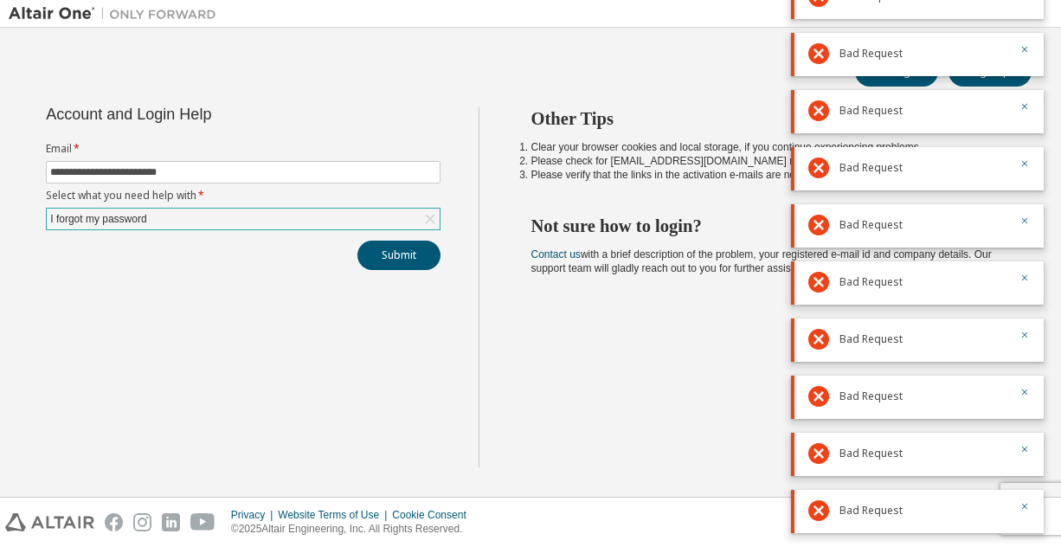 The height and width of the screenshot is (547, 1061). What do you see at coordinates (203, 114) in the screenshot?
I see `div: Account and Login Help` at bounding box center [203, 114].